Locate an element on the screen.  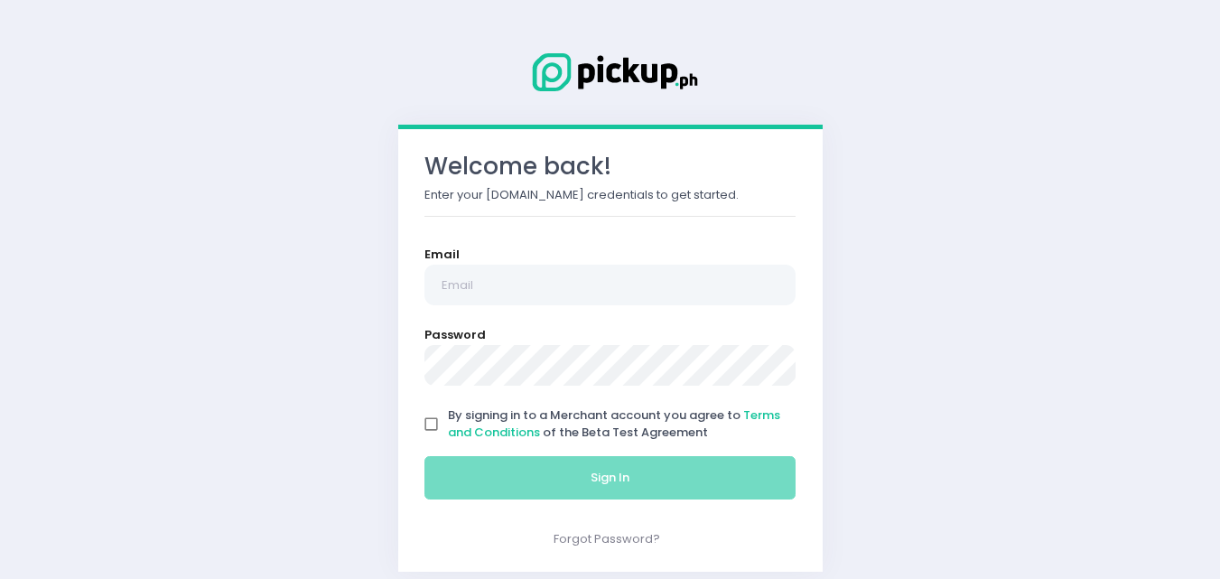
button: Sign In is located at coordinates (610, 478).